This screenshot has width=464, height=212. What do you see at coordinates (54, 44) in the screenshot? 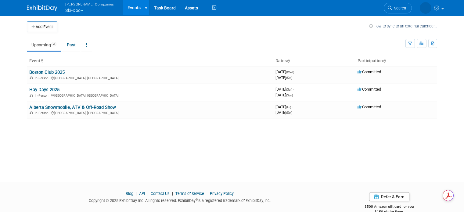
I see `span: 3` at bounding box center [54, 44].